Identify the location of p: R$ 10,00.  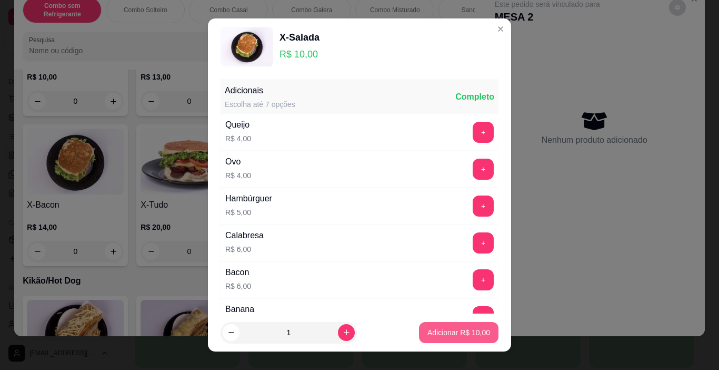
(300, 54).